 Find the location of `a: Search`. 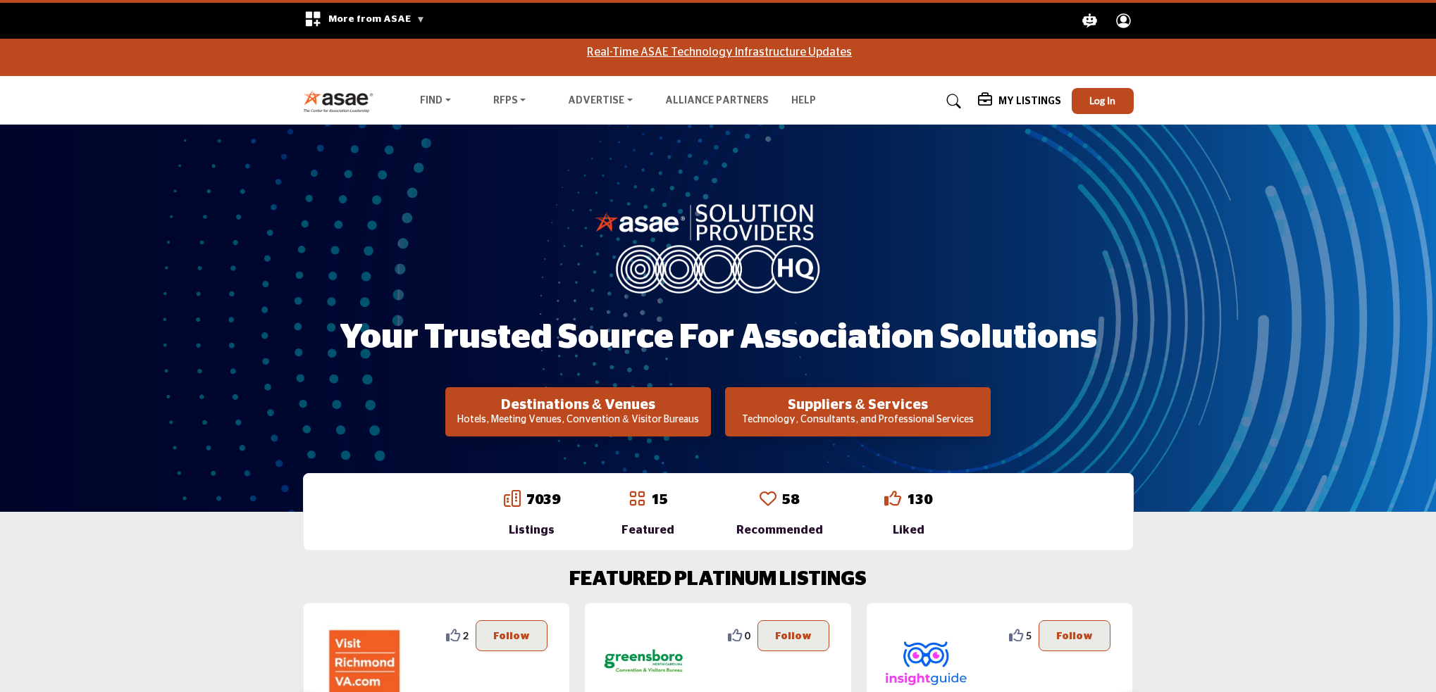

a: Search is located at coordinates (951, 101).